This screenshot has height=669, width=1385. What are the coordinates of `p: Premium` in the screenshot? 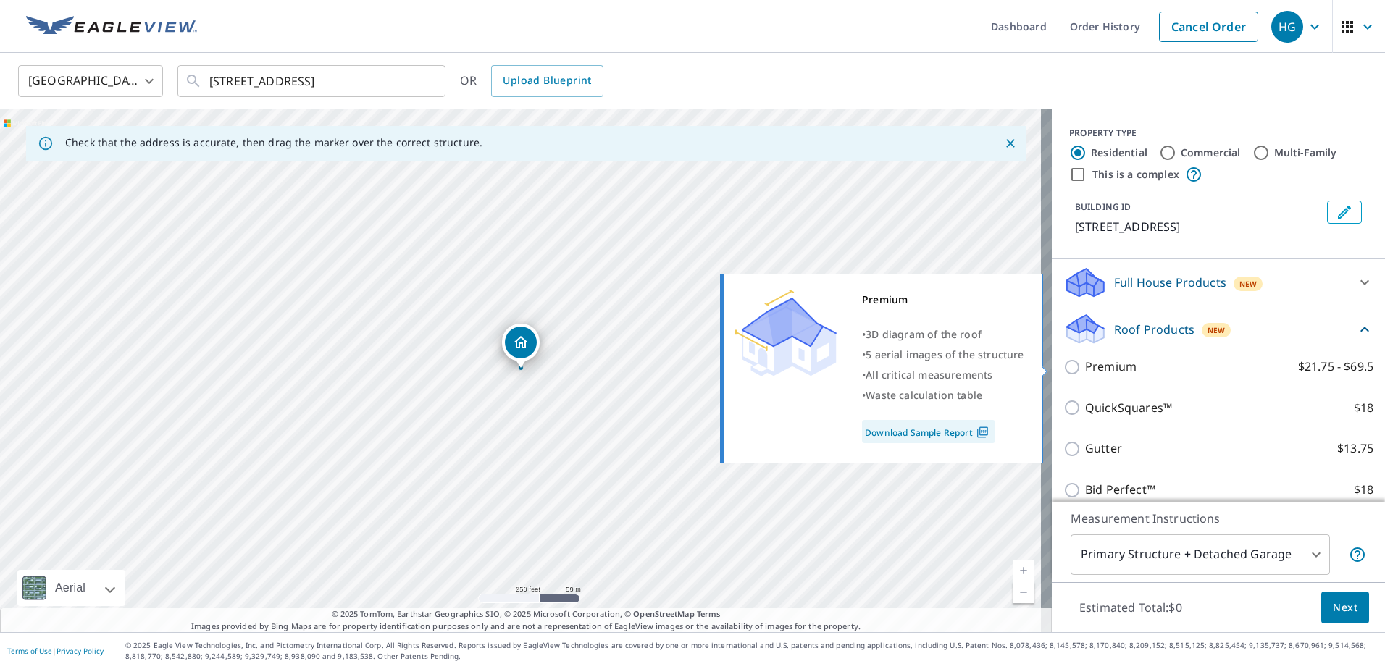 It's located at (1111, 367).